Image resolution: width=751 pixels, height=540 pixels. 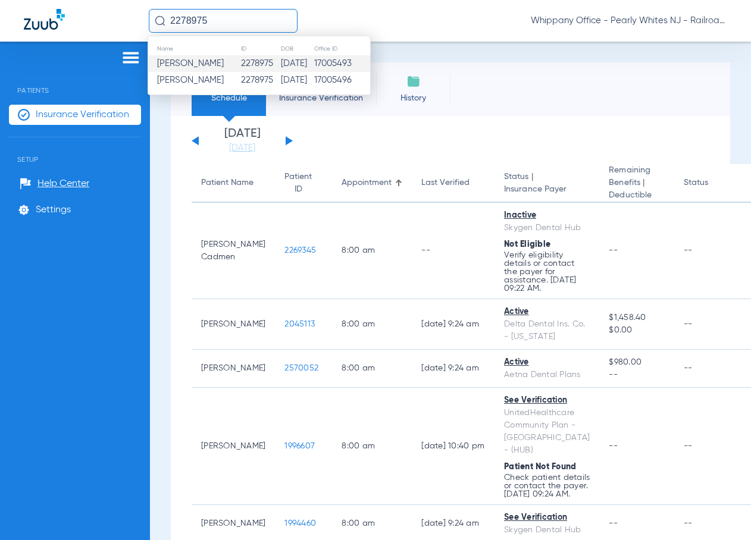 I want to click on span: $0.00, so click(x=637, y=330).